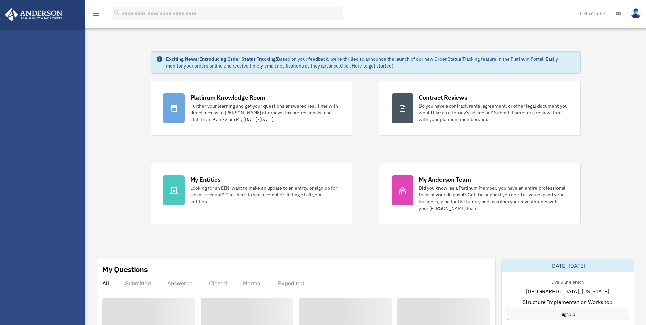 Image resolution: width=646 pixels, height=325 pixels. Describe the element at coordinates (96, 14) in the screenshot. I see `i: menu` at that location.